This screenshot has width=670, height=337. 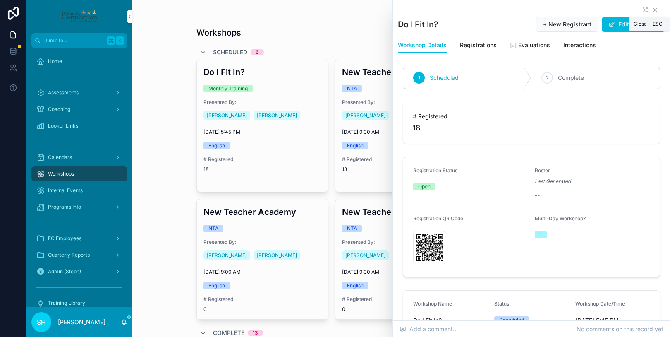 I want to click on span: Quarterly Reports, so click(x=69, y=255).